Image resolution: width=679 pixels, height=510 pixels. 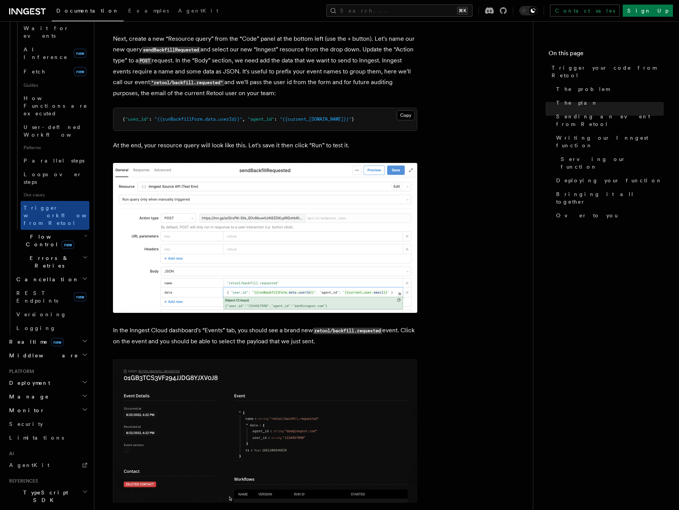 What do you see at coordinates (48, 356) in the screenshot?
I see `button: Middleware` at bounding box center [48, 356].